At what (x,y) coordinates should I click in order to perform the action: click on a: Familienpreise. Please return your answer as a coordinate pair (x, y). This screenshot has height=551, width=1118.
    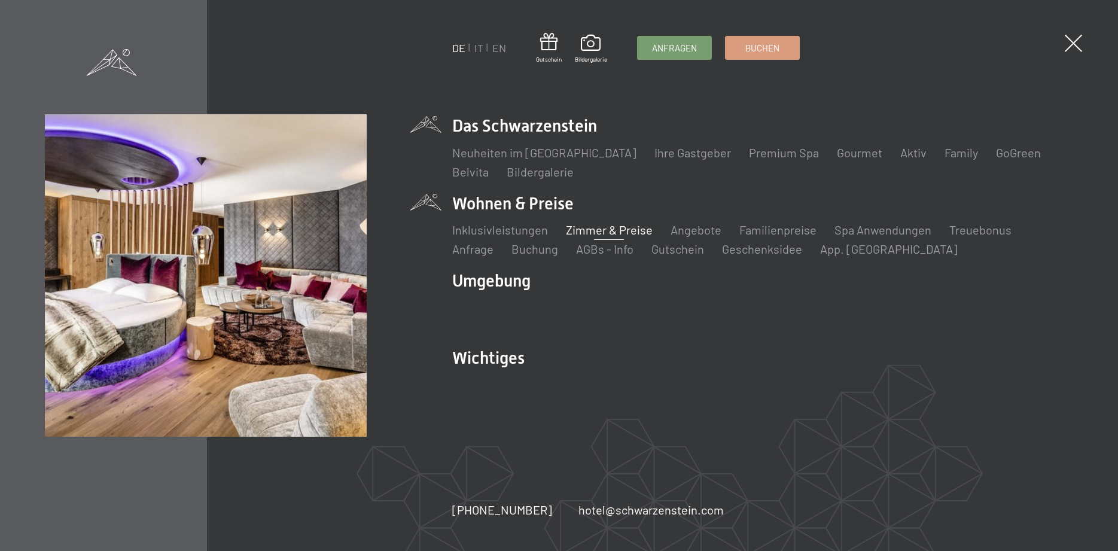
    Looking at the image, I should click on (778, 230).